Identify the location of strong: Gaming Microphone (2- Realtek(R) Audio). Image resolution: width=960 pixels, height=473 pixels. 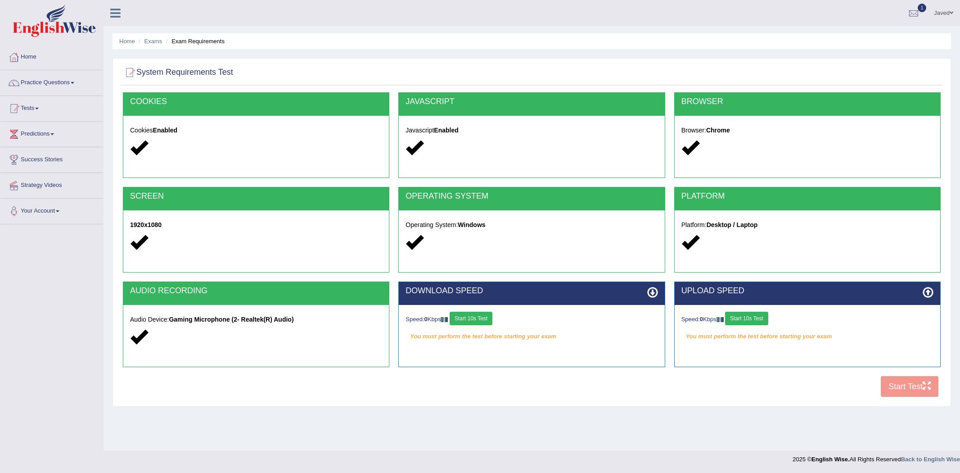
(231, 319).